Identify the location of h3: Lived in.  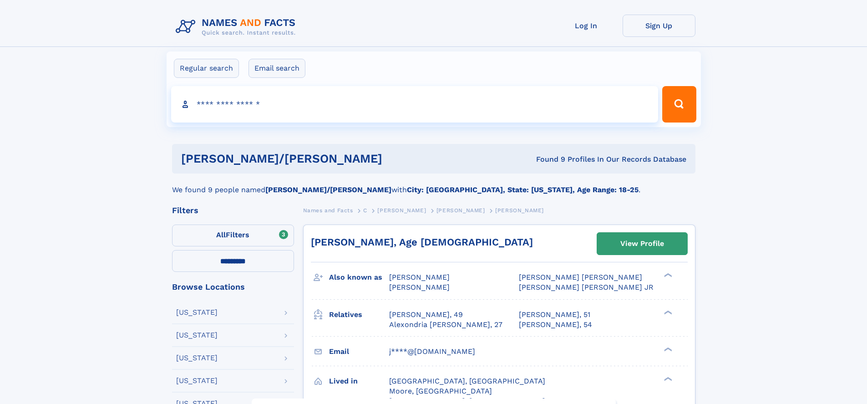
(359, 381).